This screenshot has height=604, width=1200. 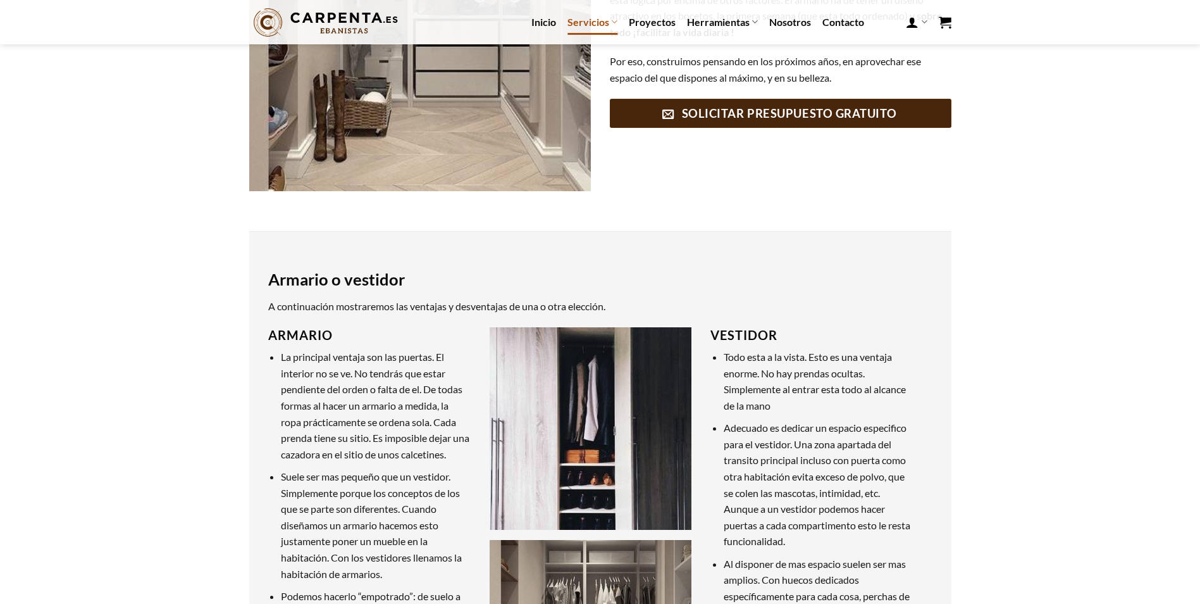 I want to click on li: Todo esta a la vista. Esto es una ventaja enorme. No hay prendas ocultas. Simplemente al entrar e..., so click(x=818, y=381).